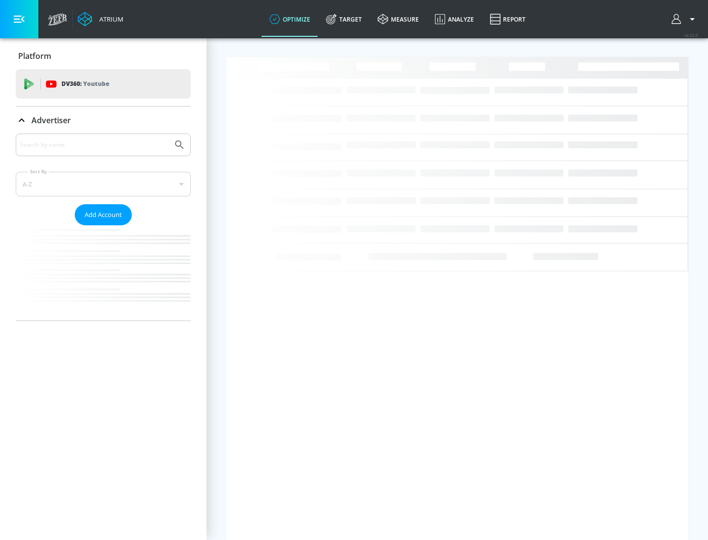  I want to click on span: Add Account, so click(103, 215).